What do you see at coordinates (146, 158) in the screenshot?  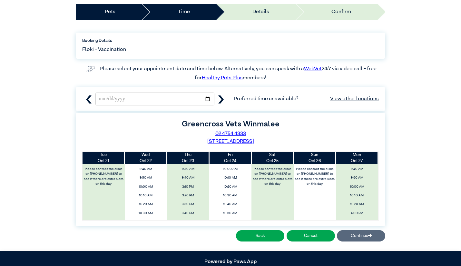 I see `th: Oct 22` at bounding box center [146, 158].